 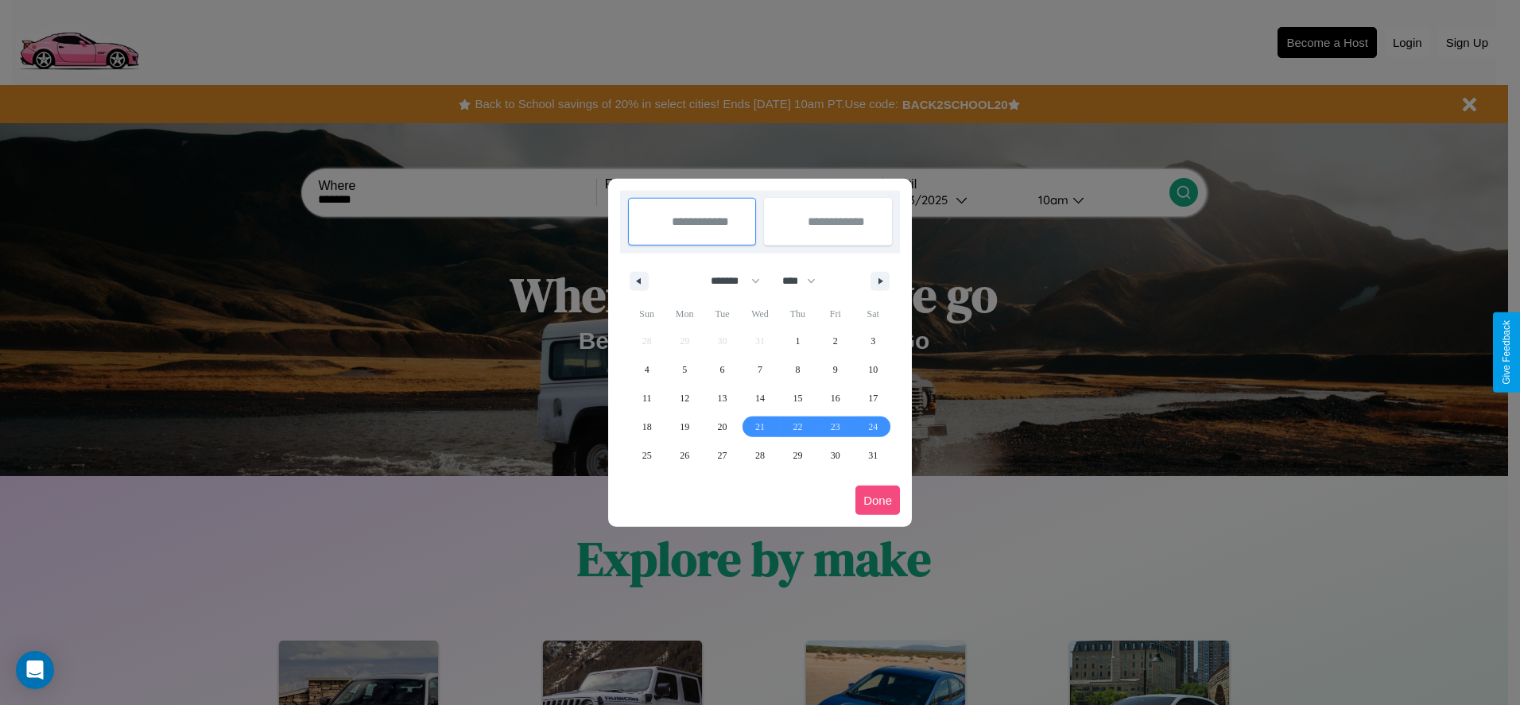 What do you see at coordinates (684, 370) in the screenshot?
I see `span: 5` at bounding box center [684, 370].